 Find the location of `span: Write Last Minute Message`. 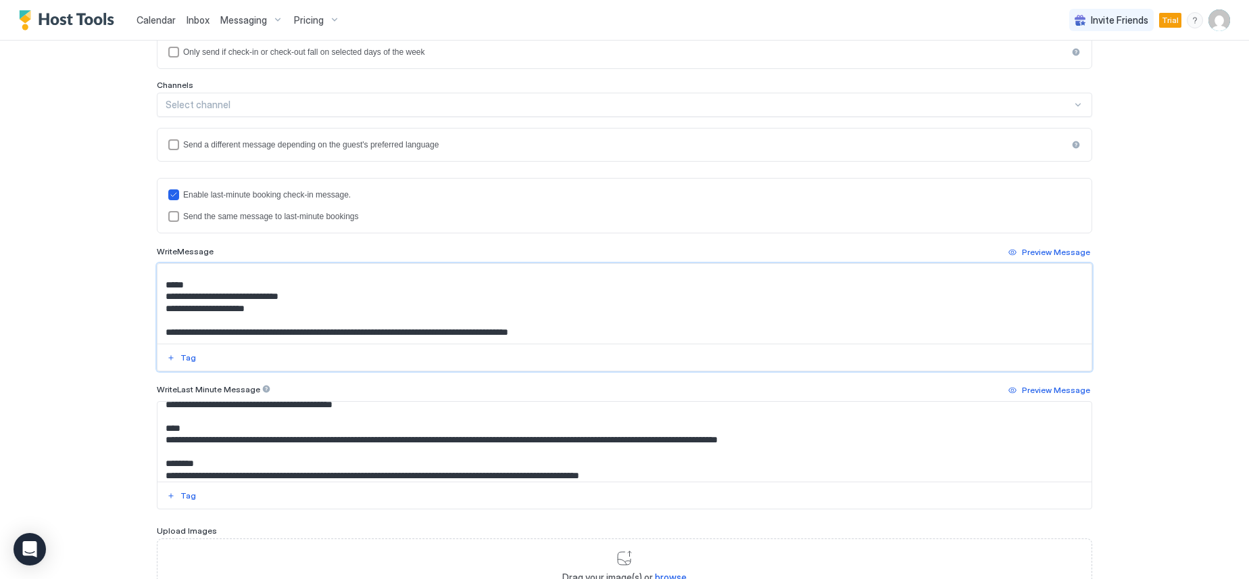

span: Write Last Minute Message is located at coordinates (208, 389).